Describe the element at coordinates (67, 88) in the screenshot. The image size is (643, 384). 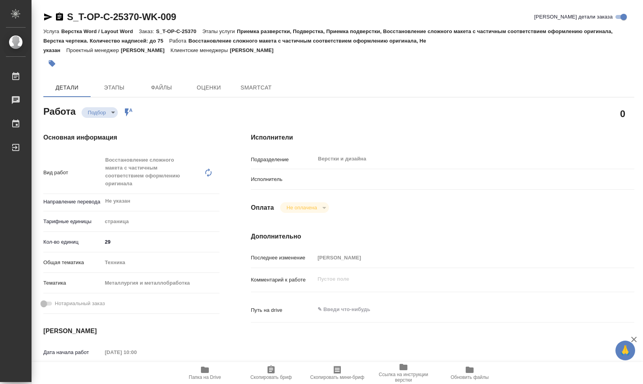
I see `span: Детали` at that location.